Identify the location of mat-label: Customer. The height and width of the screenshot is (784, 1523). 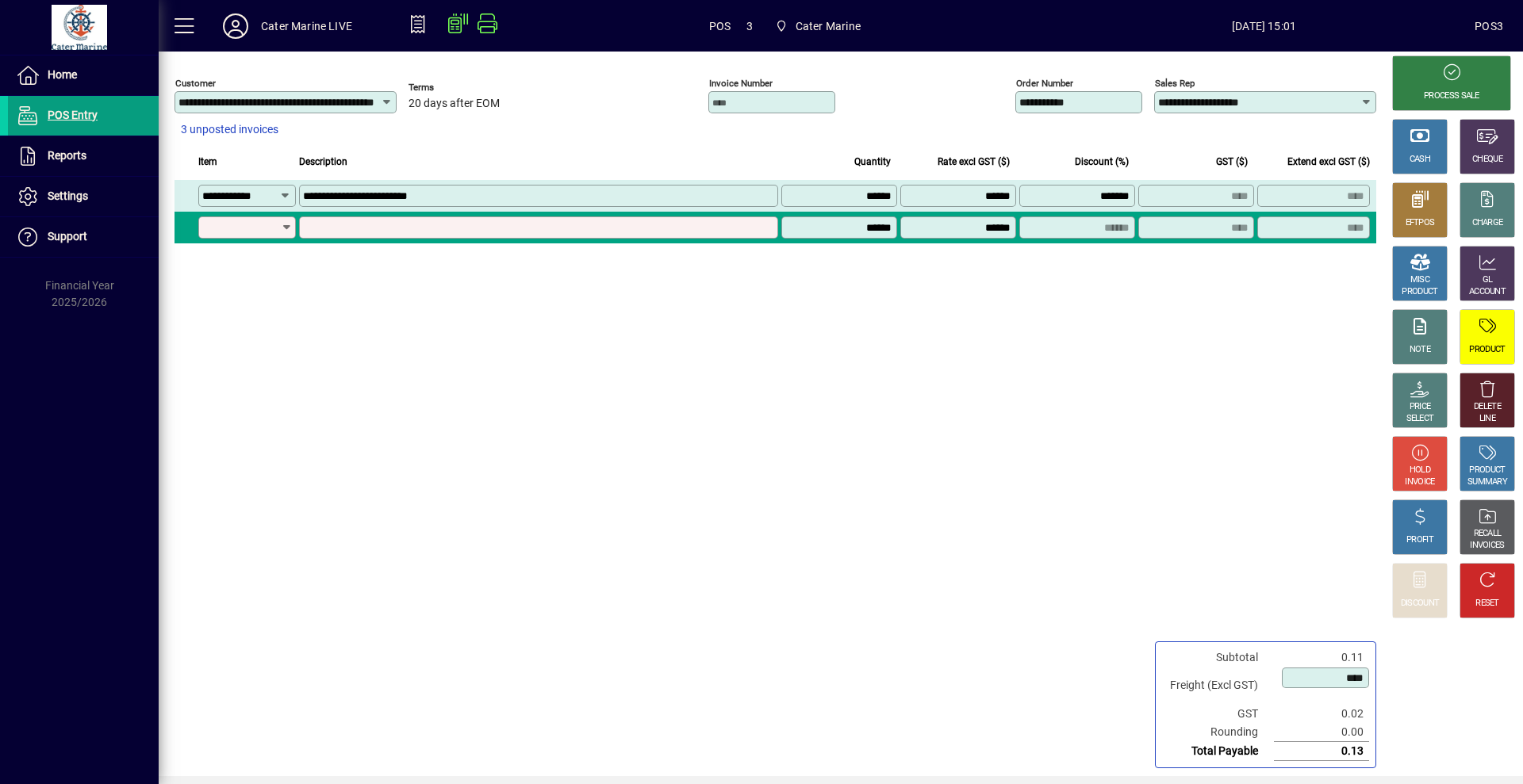
(195, 83).